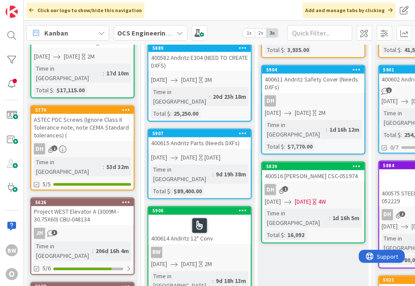  Describe the element at coordinates (85, 10) in the screenshot. I see `div: Click our logo to show/hide this navigation` at that location.